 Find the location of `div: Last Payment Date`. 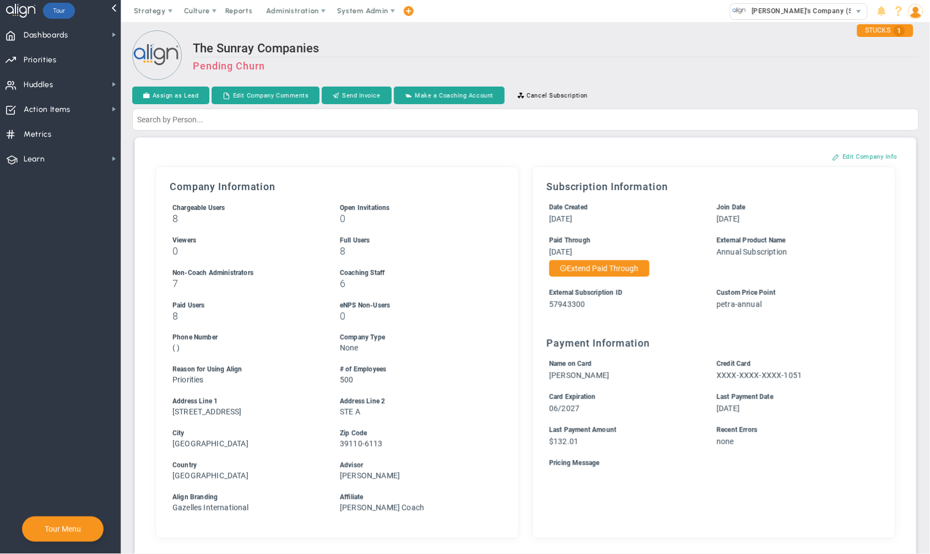

div: Last Payment Date is located at coordinates (790, 397).